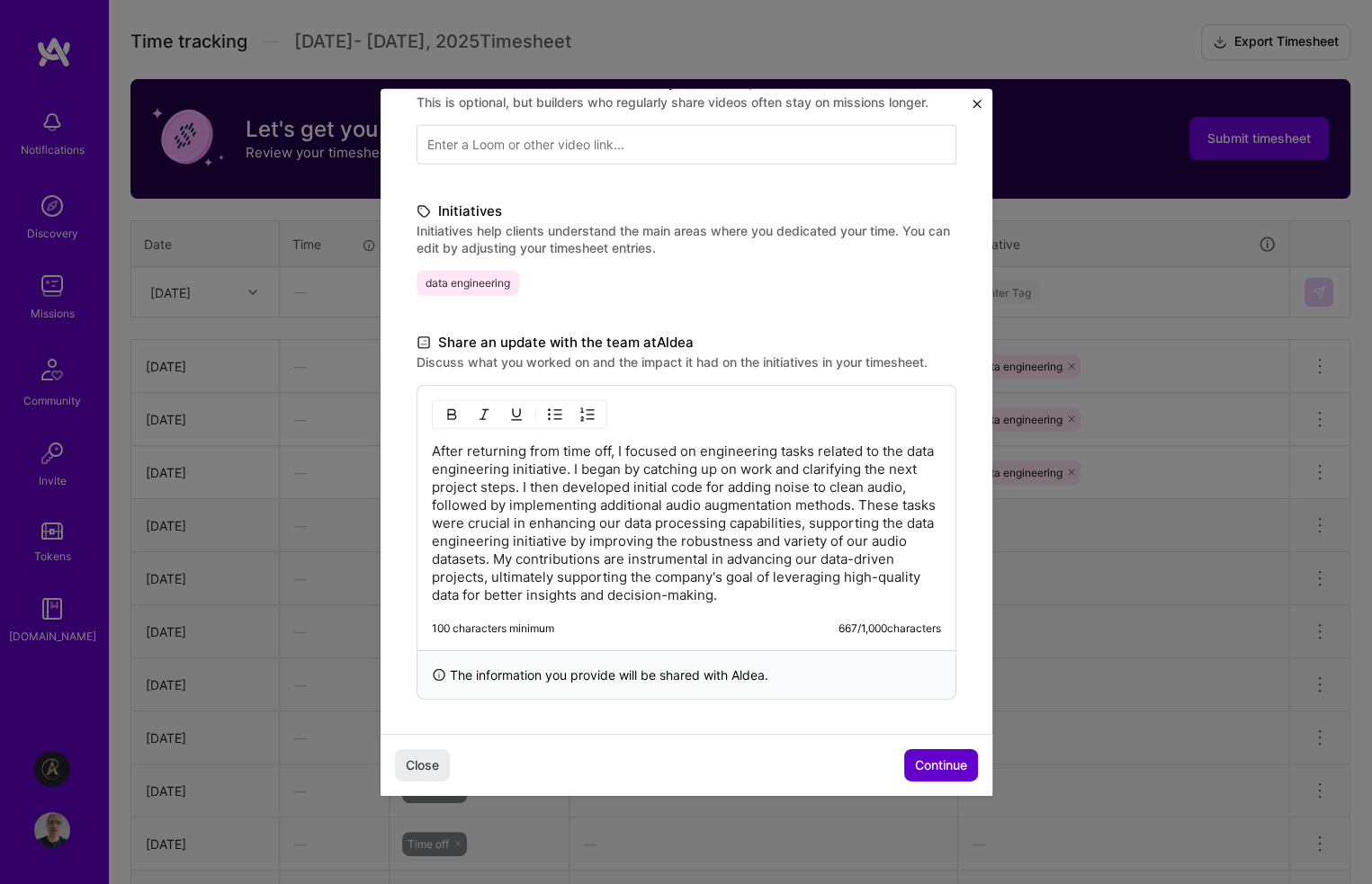 The image size is (1372, 884). What do you see at coordinates (494, 628) in the screenshot?
I see `div: 100 characters minimum` at bounding box center [494, 628].